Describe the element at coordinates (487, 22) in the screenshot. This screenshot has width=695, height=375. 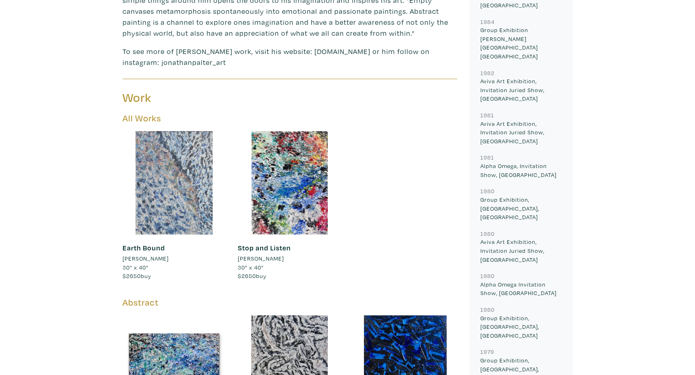
I see `small: 1984` at that location.